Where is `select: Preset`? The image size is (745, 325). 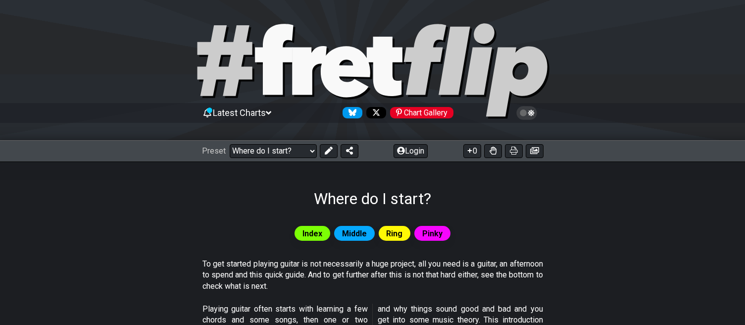
select: Preset is located at coordinates (273, 151).